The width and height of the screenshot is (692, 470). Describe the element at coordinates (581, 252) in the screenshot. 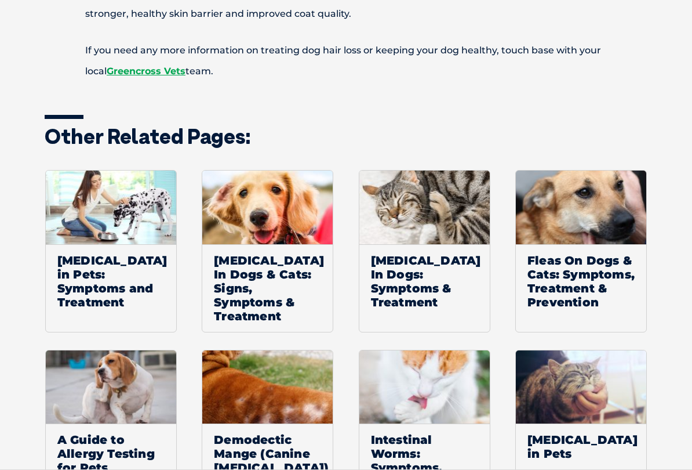

I see `a: Fleas On Dogs & Cats: Symptoms, Treatment & Prevention` at that location.